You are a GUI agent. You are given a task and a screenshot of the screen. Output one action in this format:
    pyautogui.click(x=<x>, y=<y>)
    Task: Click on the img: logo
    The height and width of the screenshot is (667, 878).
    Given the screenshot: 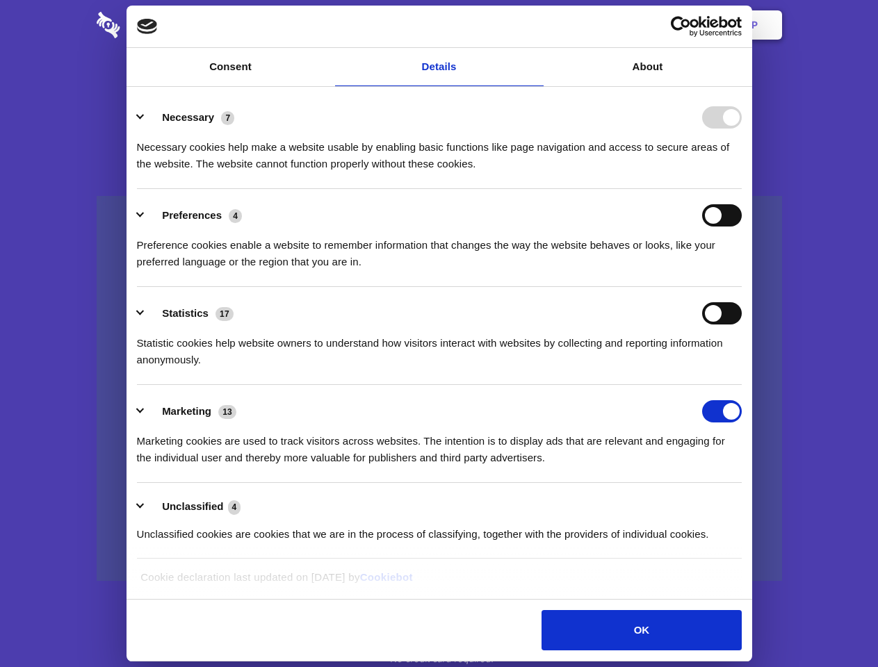 What is the action you would take?
    pyautogui.click(x=147, y=26)
    